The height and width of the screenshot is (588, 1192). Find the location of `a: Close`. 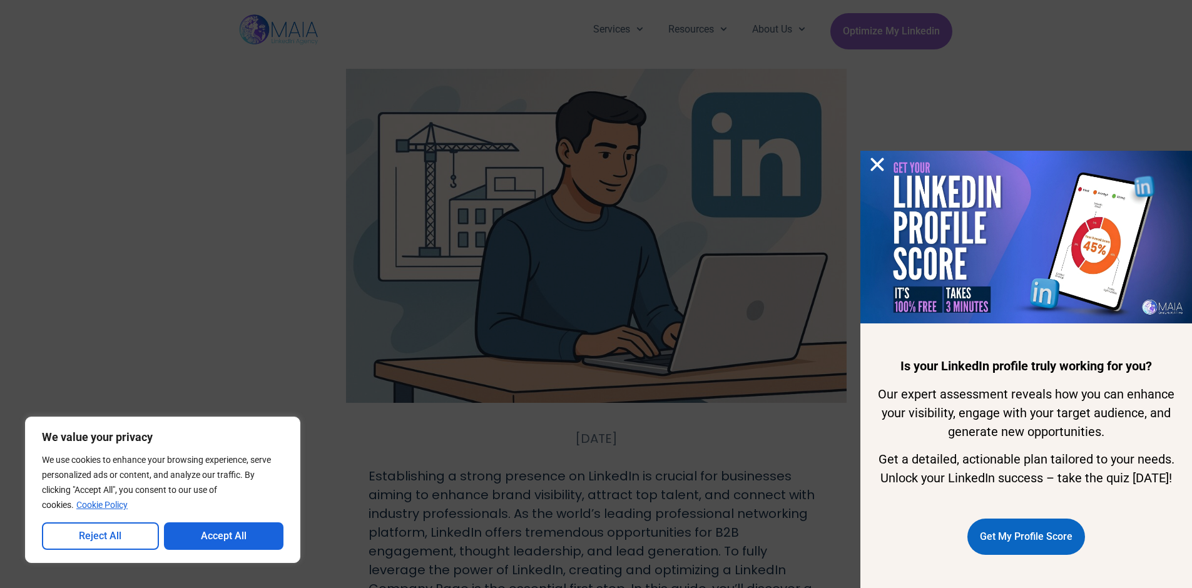

a: Close is located at coordinates (877, 165).